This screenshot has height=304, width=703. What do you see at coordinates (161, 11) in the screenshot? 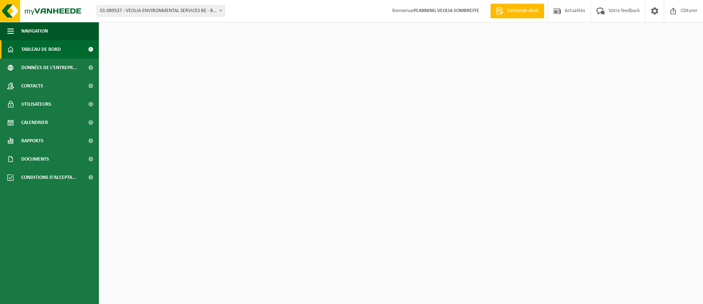
I see `span: 01-089537 - VEOLIA ENVIRONMENTAL SERVICES BE - BEERSE` at bounding box center [161, 11].